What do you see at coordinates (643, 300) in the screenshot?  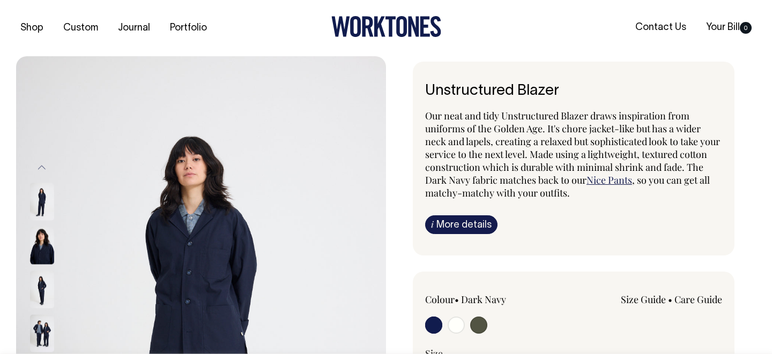 I see `a: Size Guide` at bounding box center [643, 300].